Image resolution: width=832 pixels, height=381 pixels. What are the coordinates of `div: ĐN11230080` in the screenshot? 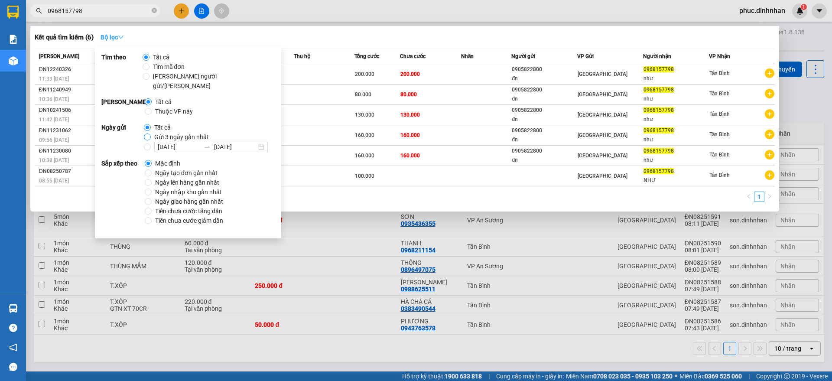 It's located at (77, 151).